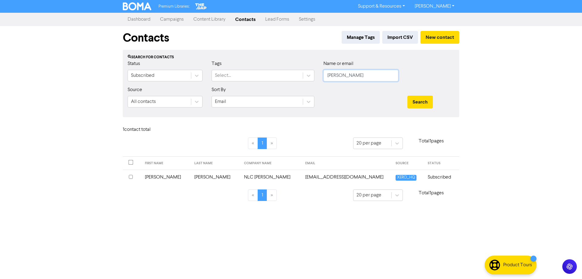 The width and height of the screenshot is (582, 279). Describe the element at coordinates (307, 19) in the screenshot. I see `a: Settings` at that location.